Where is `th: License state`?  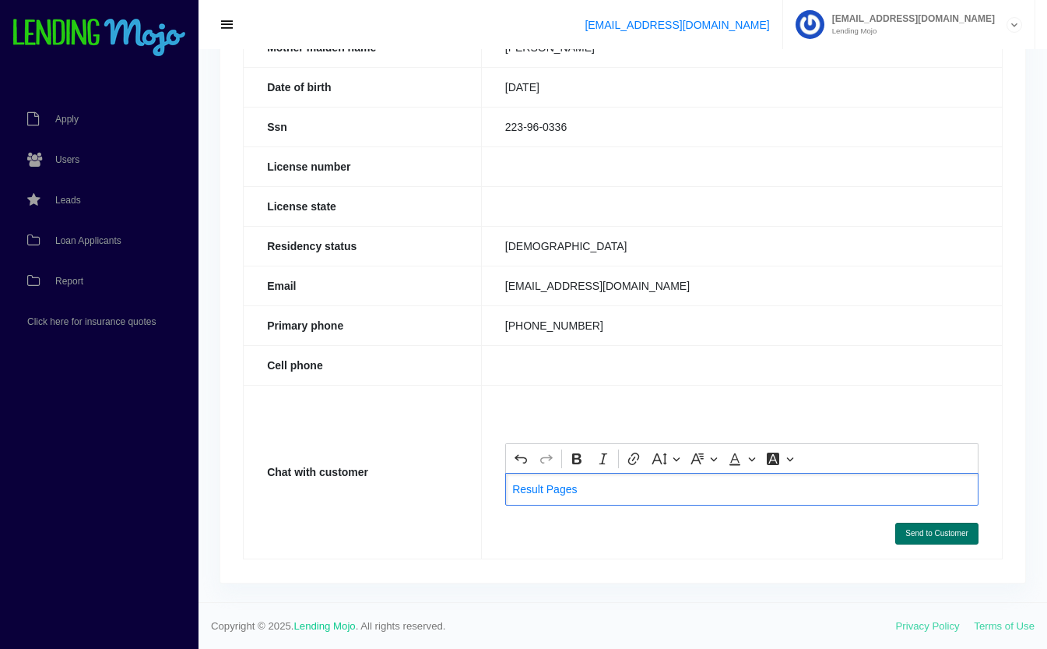 th: License state is located at coordinates (363, 206).